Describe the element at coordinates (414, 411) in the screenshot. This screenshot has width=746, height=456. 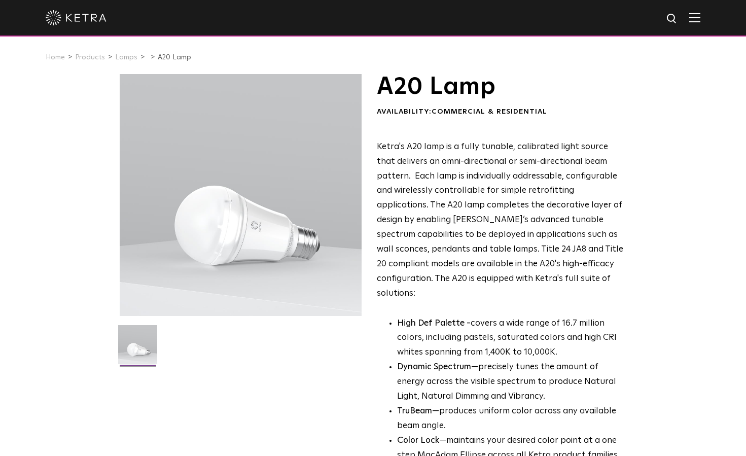
I see `strong: TruBeam` at that location.